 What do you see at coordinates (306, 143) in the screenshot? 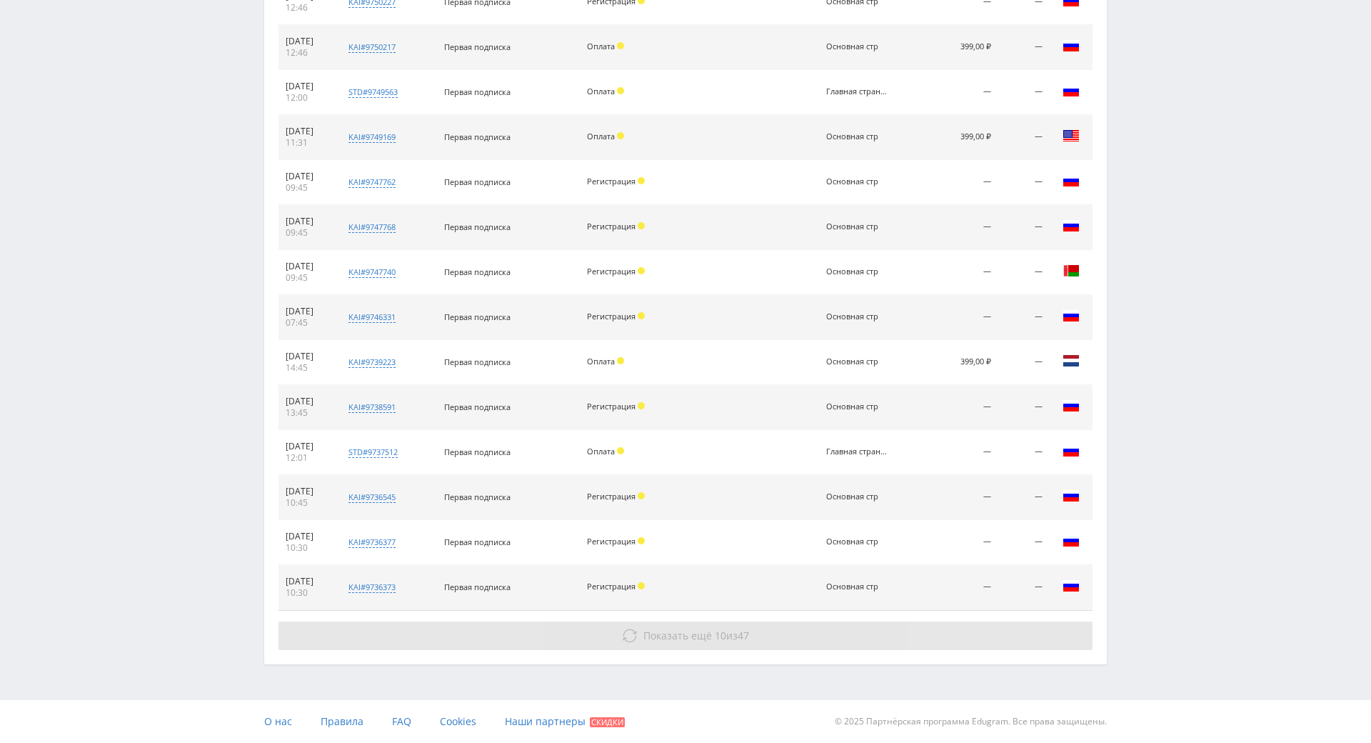
I see `div: 11:31` at bounding box center [306, 143].